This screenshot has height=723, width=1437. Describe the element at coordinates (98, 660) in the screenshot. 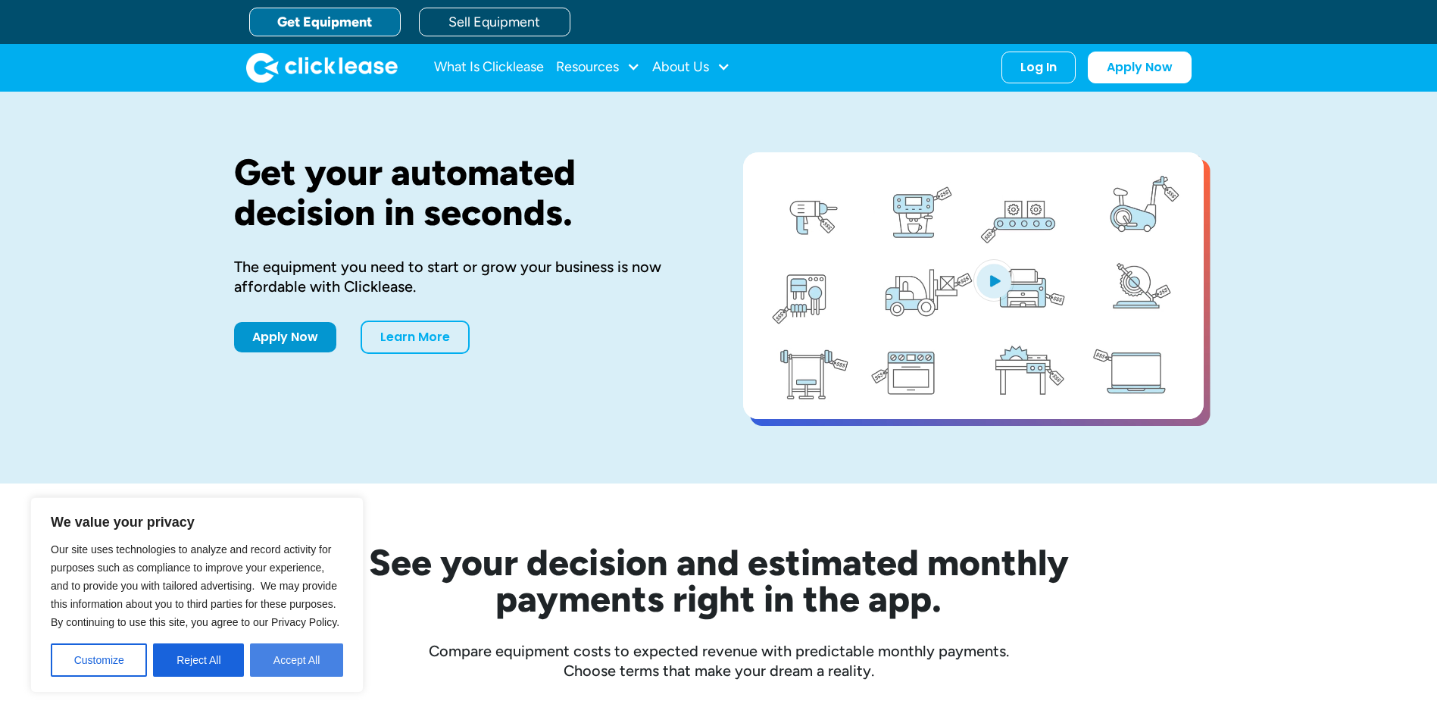

I see `button: Customize` at that location.